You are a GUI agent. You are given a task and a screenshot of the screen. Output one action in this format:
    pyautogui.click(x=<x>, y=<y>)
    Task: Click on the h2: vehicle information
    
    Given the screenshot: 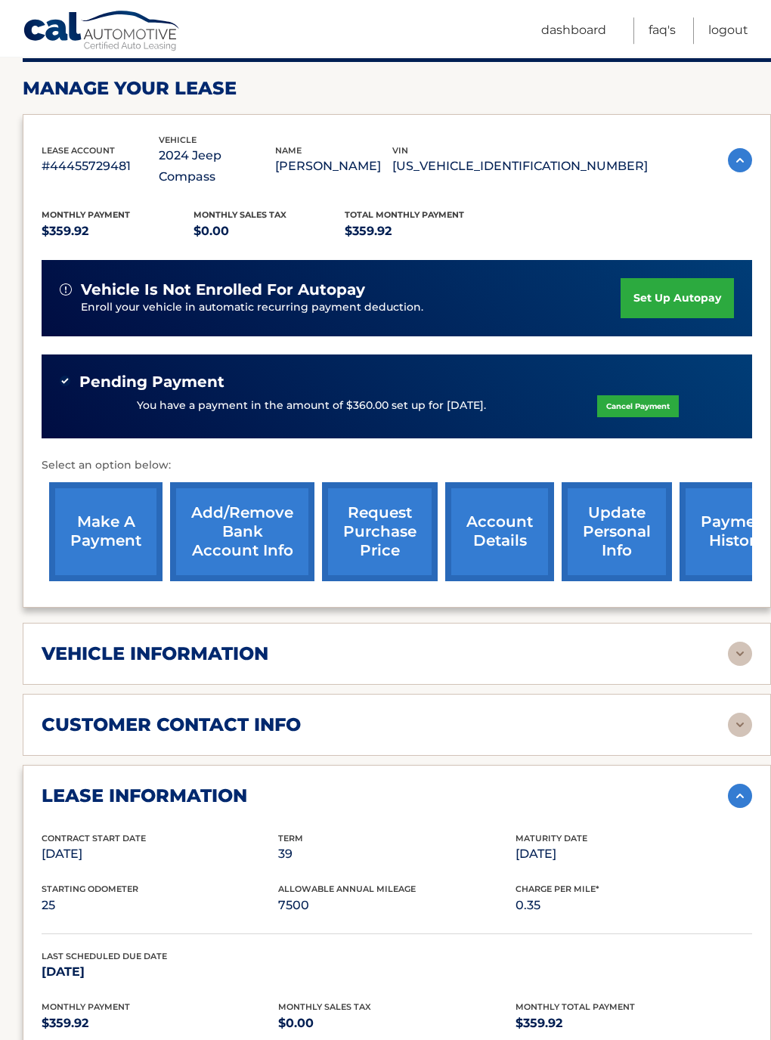 What is the action you would take?
    pyautogui.click(x=155, y=654)
    